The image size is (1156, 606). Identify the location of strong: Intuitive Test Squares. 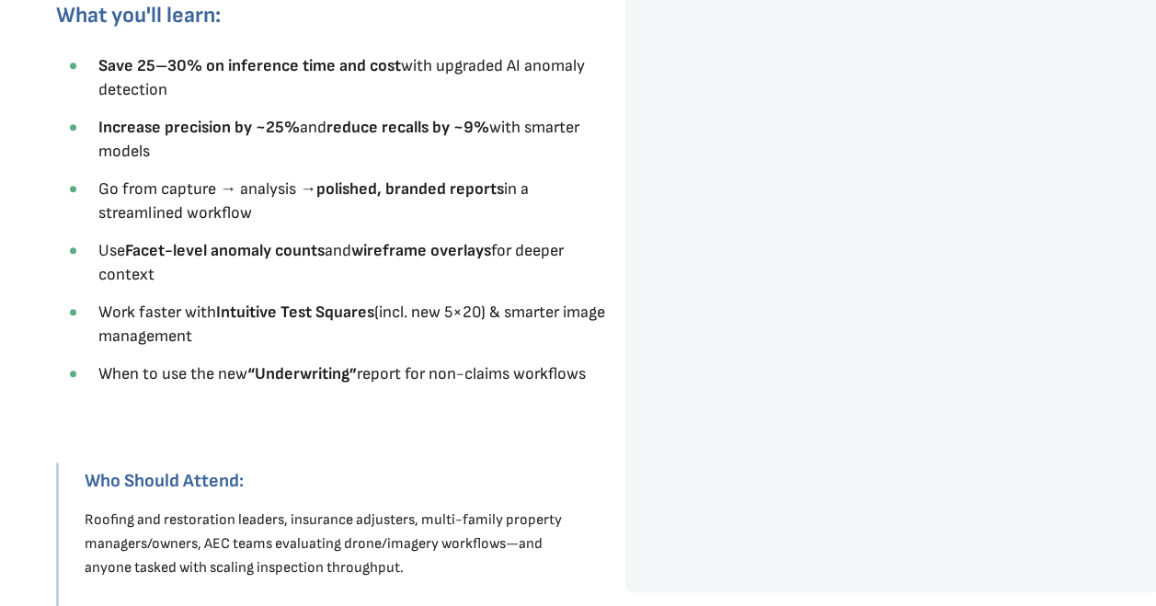
(295, 312).